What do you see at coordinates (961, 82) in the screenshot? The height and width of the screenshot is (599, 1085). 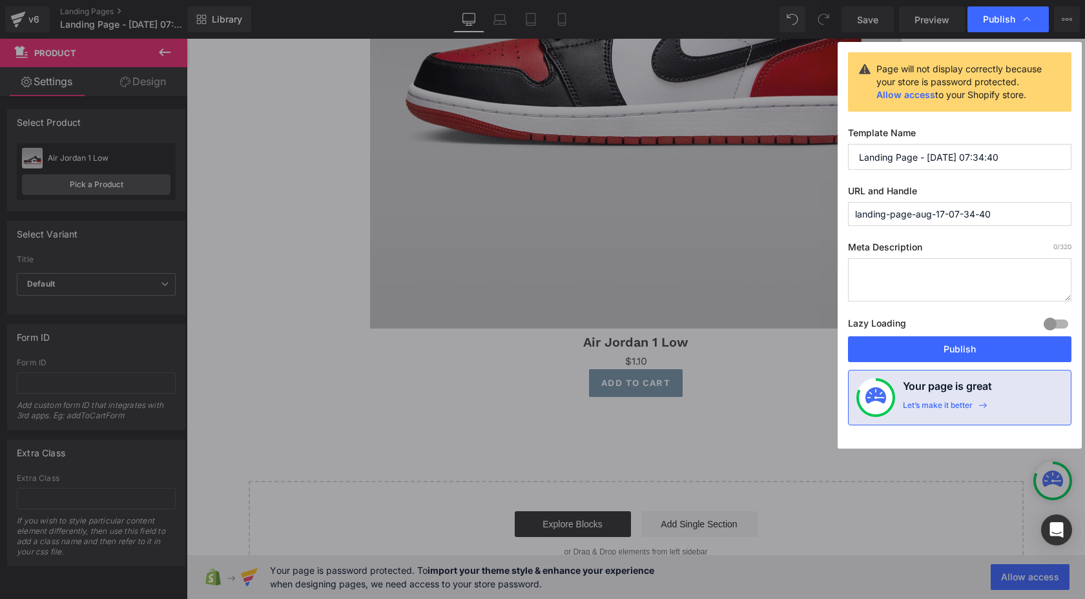 I see `div: Page will not display correctly because your store is password protected. to your Shopify store.` at bounding box center [961, 82].